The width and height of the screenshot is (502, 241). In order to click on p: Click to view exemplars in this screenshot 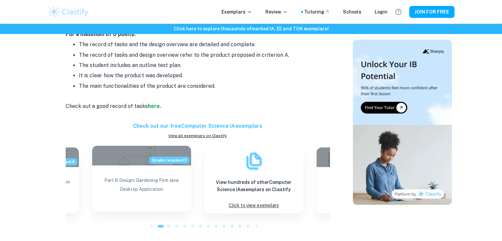, I will do `click(254, 205)`.